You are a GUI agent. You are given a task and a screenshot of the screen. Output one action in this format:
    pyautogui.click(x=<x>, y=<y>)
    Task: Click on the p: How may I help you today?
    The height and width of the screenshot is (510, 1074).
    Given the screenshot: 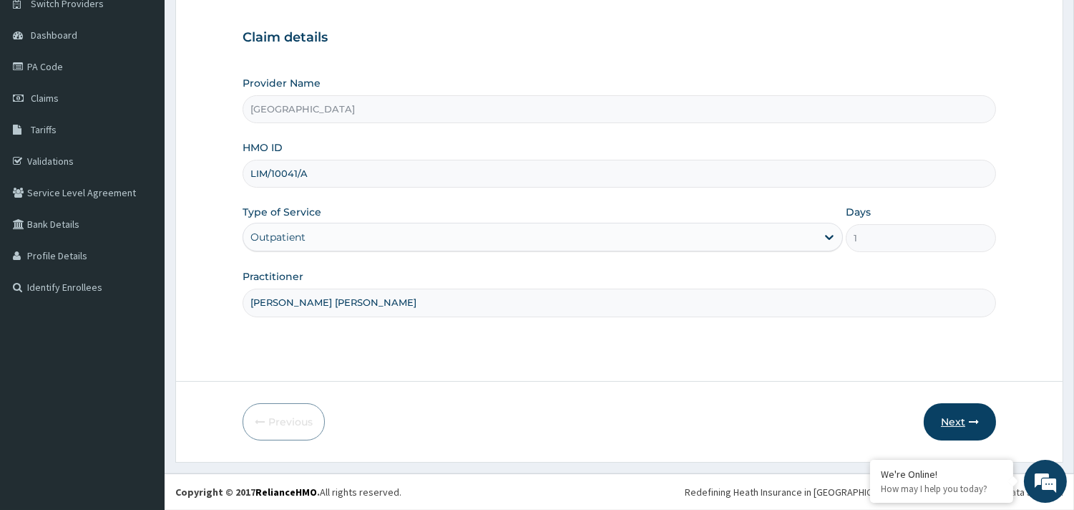 What is the action you would take?
    pyautogui.click(x=942, y=488)
    